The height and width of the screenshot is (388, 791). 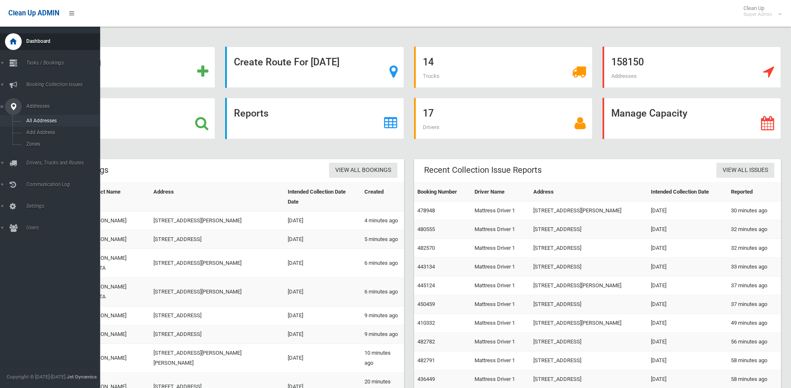 What do you see at coordinates (251, 113) in the screenshot?
I see `strong: Reports` at bounding box center [251, 113].